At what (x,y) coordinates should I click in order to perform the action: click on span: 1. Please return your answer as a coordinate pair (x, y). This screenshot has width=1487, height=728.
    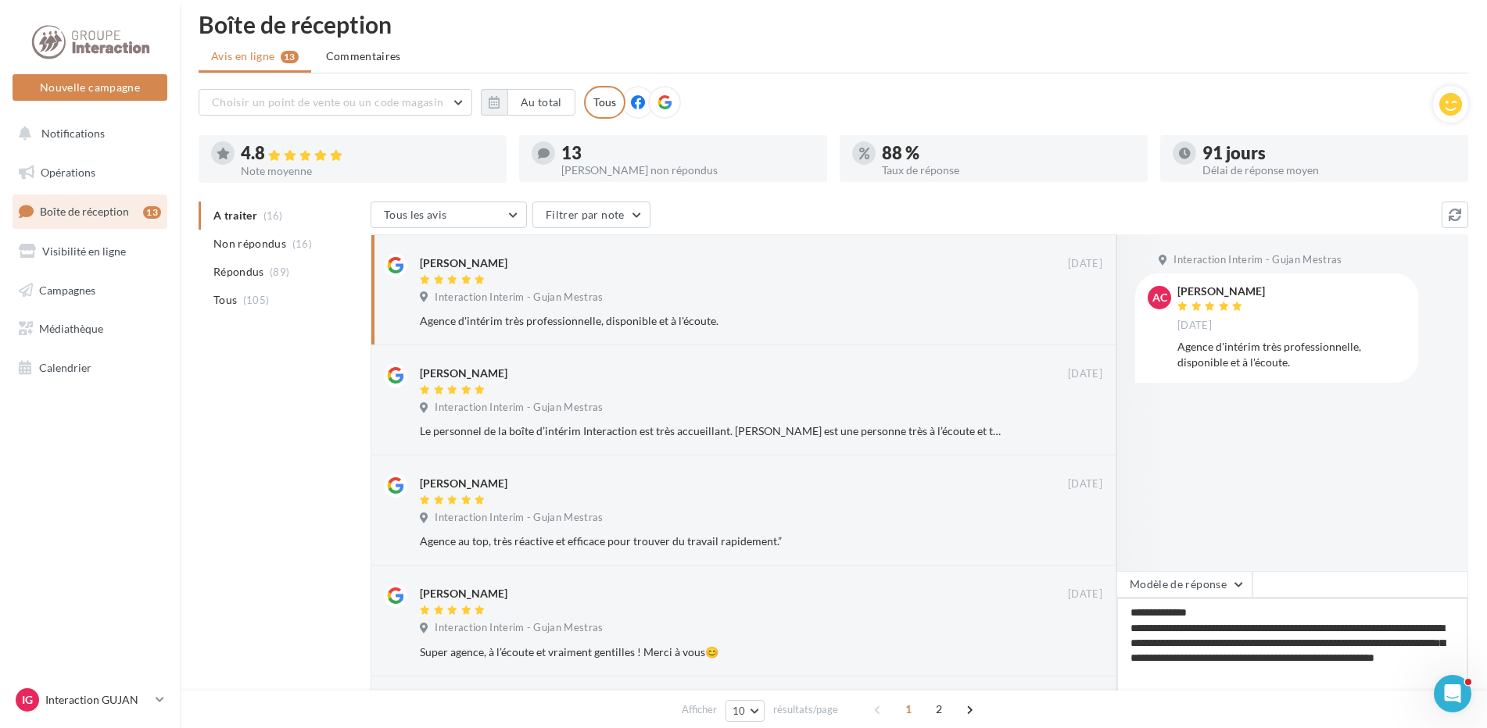
    Looking at the image, I should click on (908, 710).